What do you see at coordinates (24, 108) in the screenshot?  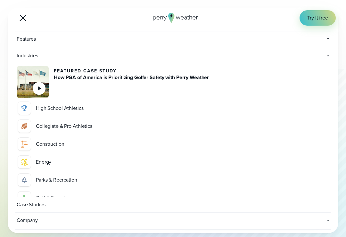 I see `img: highschool-icon.svg` at bounding box center [24, 108].